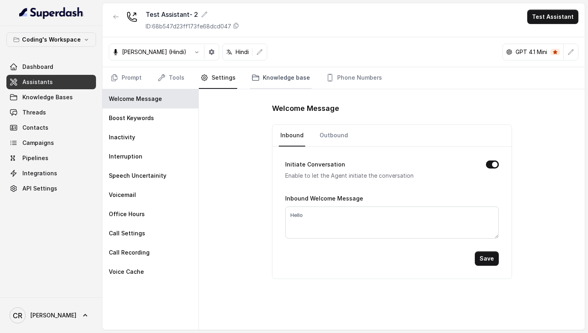  I want to click on span: Dashboard, so click(38, 67).